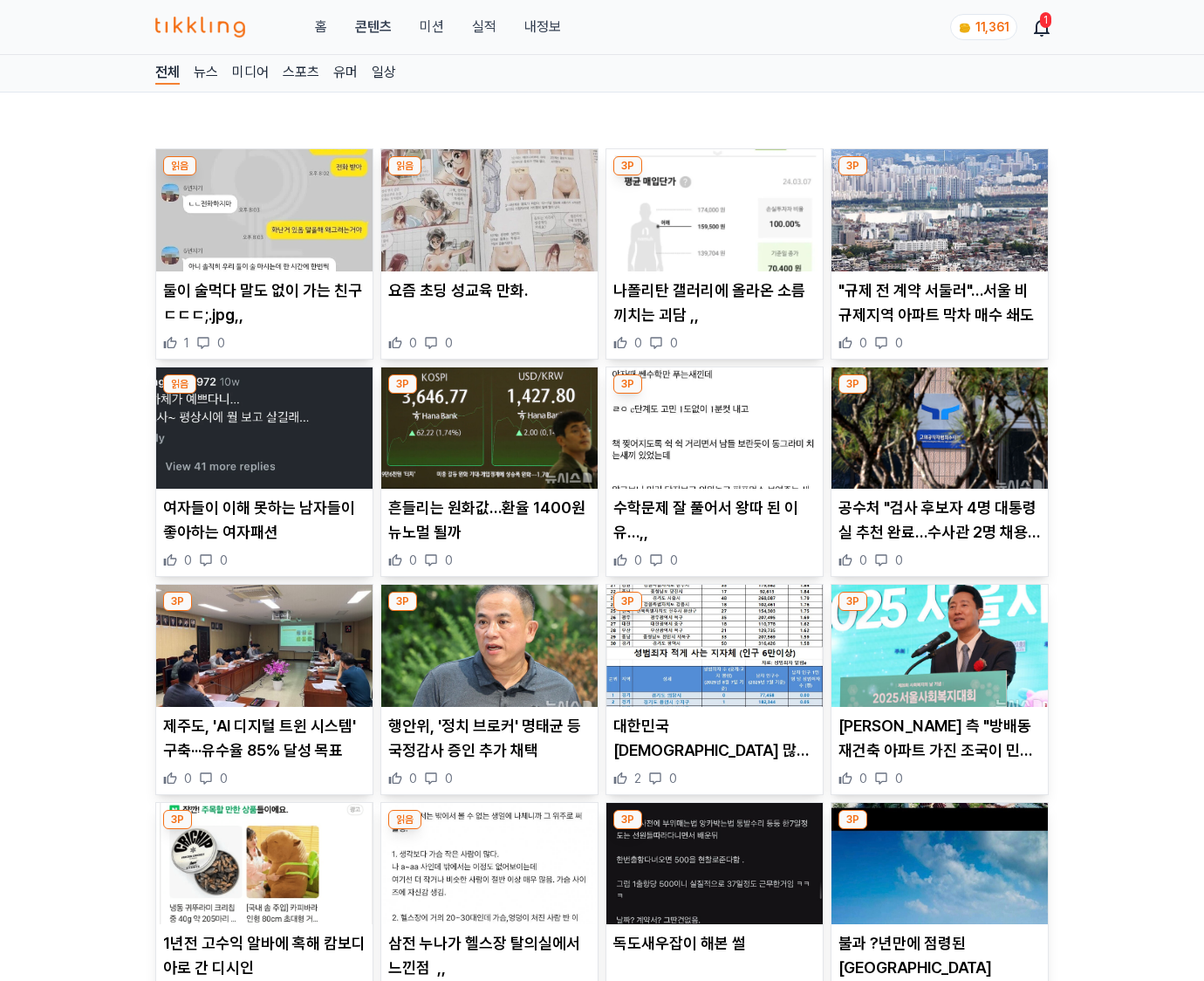 Image resolution: width=1204 pixels, height=981 pixels. What do you see at coordinates (489, 290) in the screenshot?
I see `p: 요즘 초딩 성교육 만화.` at bounding box center [489, 290].